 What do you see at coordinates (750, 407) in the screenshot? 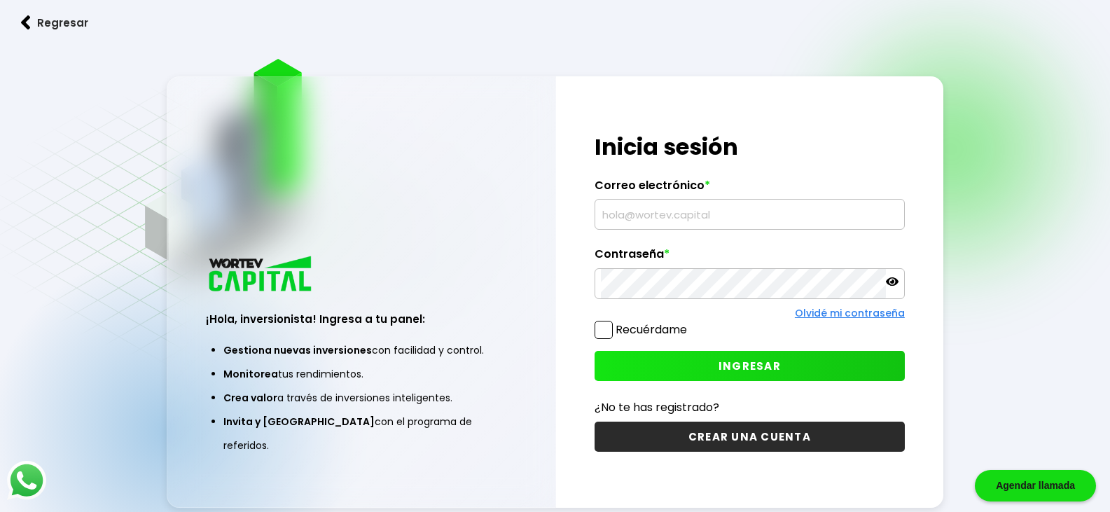
I see `p: ¿No te has registrado?` at bounding box center [750, 407].